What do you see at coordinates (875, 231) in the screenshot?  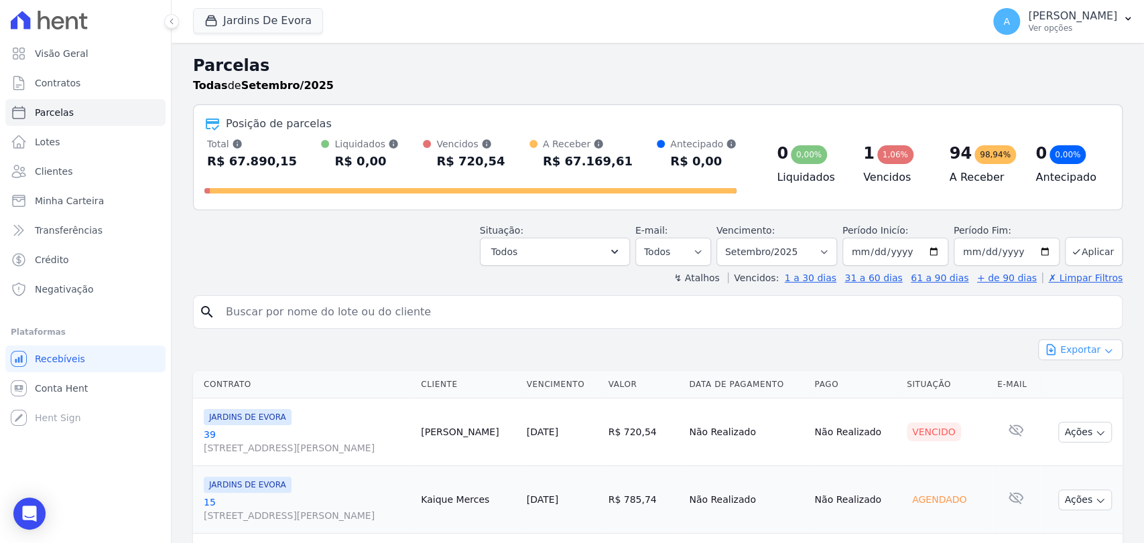 I see `label: Período Inicío:` at bounding box center [875, 231].